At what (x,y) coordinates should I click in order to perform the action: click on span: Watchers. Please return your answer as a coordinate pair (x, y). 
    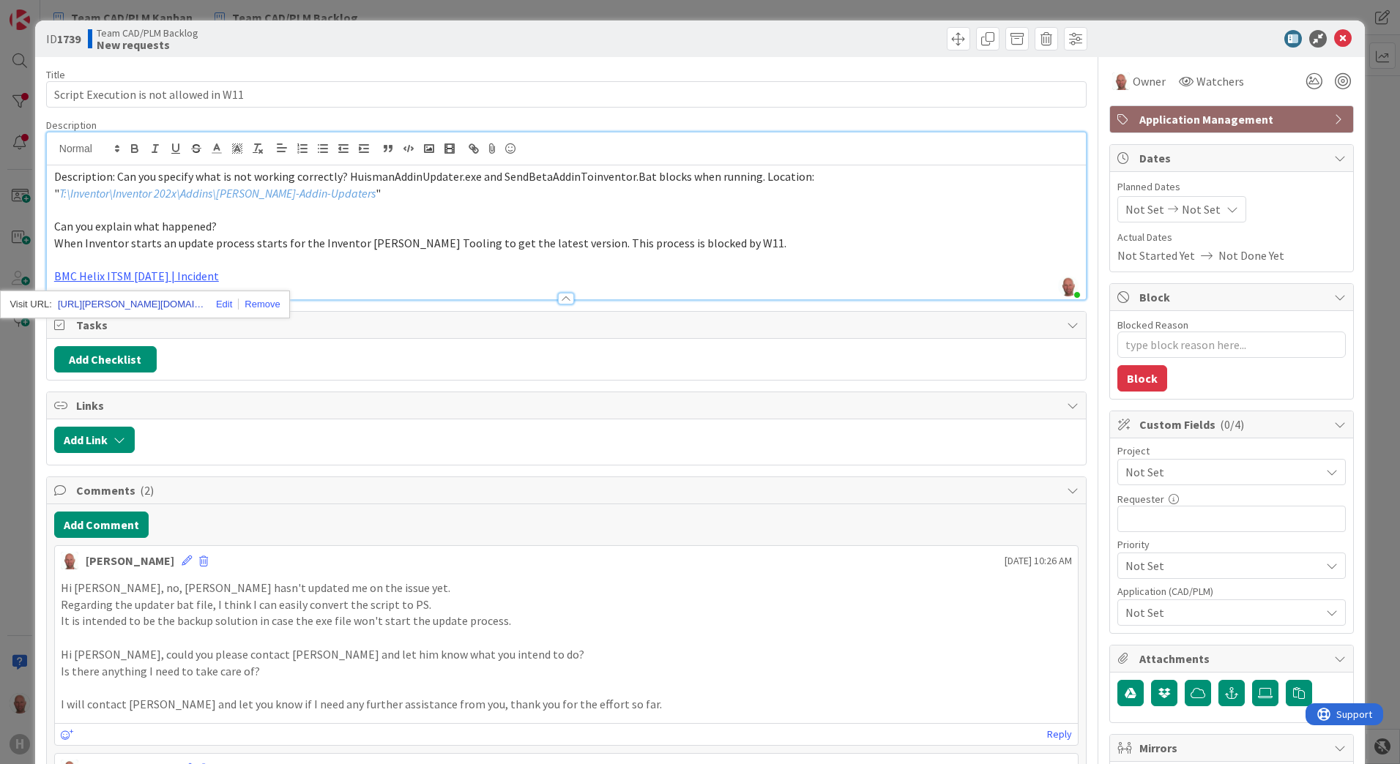
    Looking at the image, I should click on (1220, 81).